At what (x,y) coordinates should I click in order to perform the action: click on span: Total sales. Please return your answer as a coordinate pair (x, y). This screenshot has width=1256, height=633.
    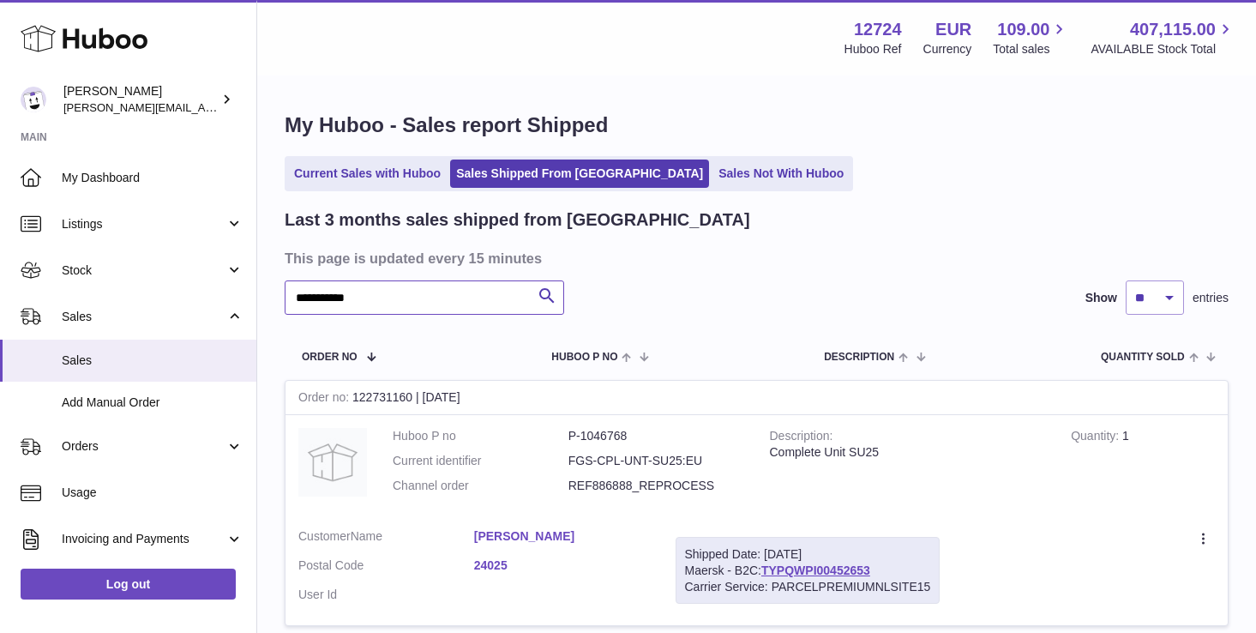
    Looking at the image, I should click on (1030, 49).